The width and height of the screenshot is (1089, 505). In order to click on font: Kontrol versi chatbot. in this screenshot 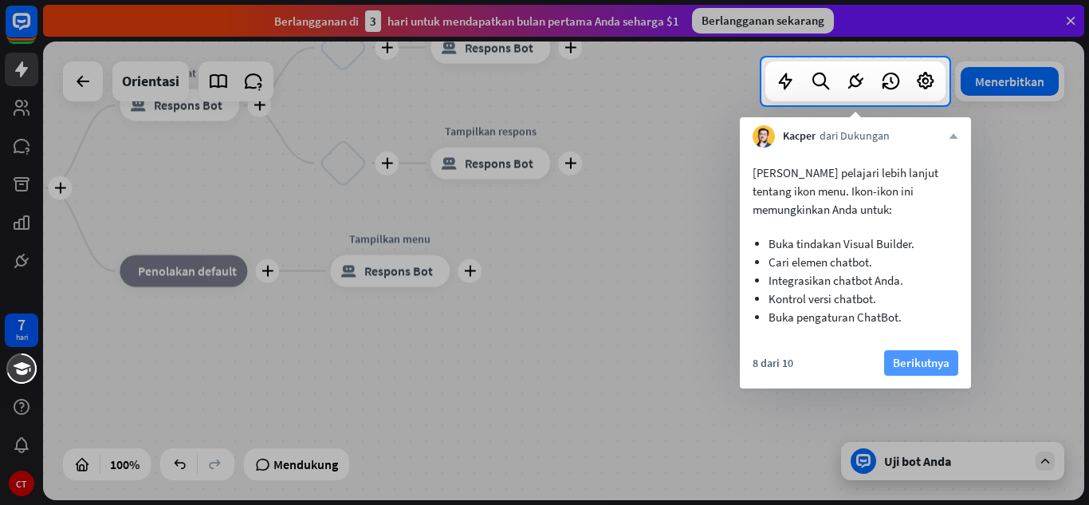, I will do `click(822, 298)`.